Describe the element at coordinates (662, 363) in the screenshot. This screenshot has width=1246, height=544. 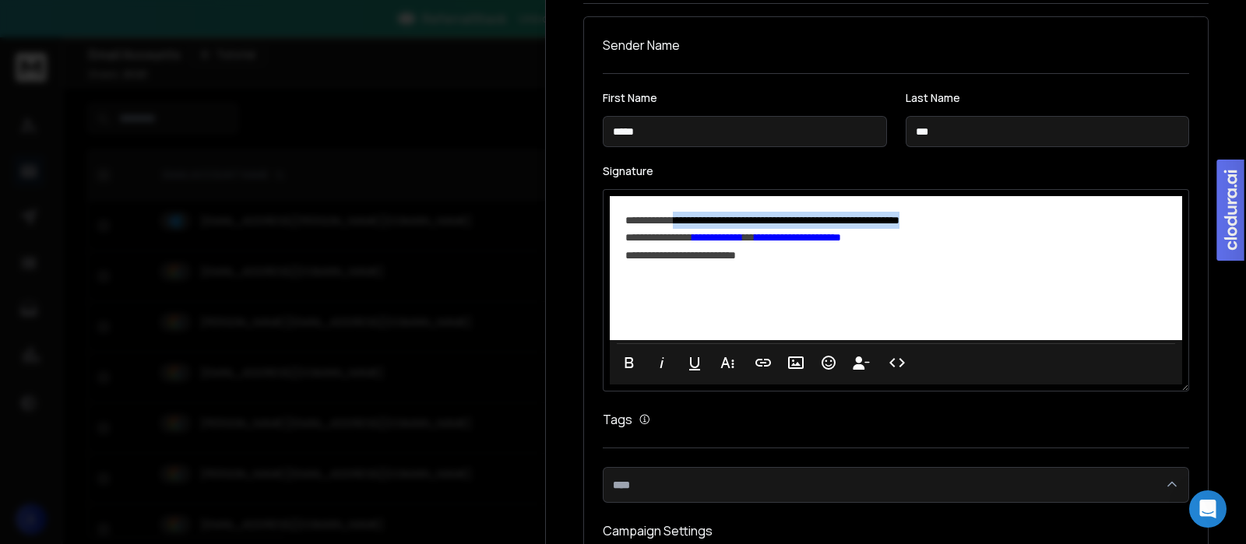
I see `button: Italic (Ctrl+I)` at that location.